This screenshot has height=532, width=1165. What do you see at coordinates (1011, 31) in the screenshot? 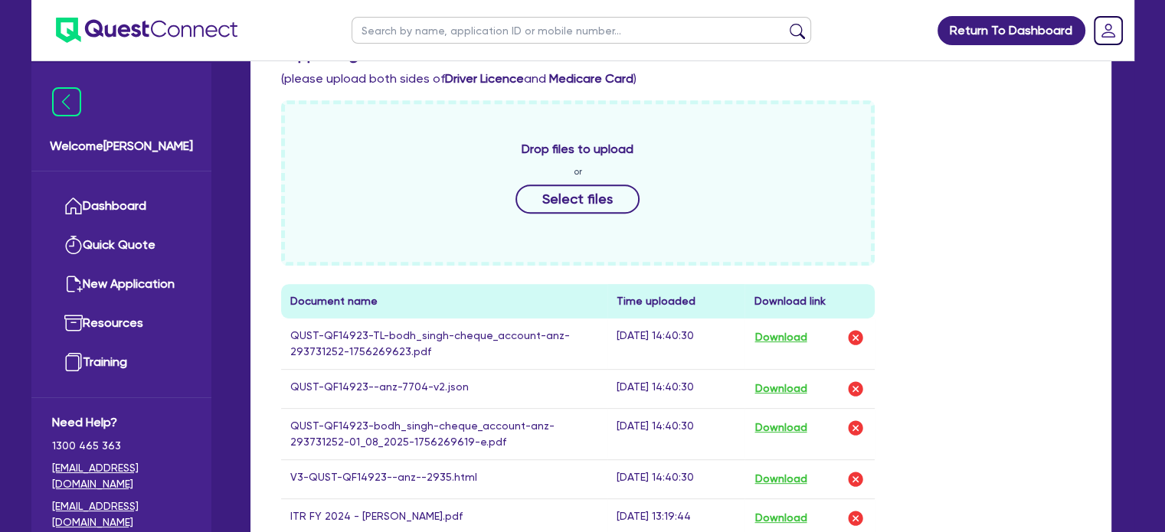
I see `a: Return To Dashboard` at bounding box center [1011, 31].